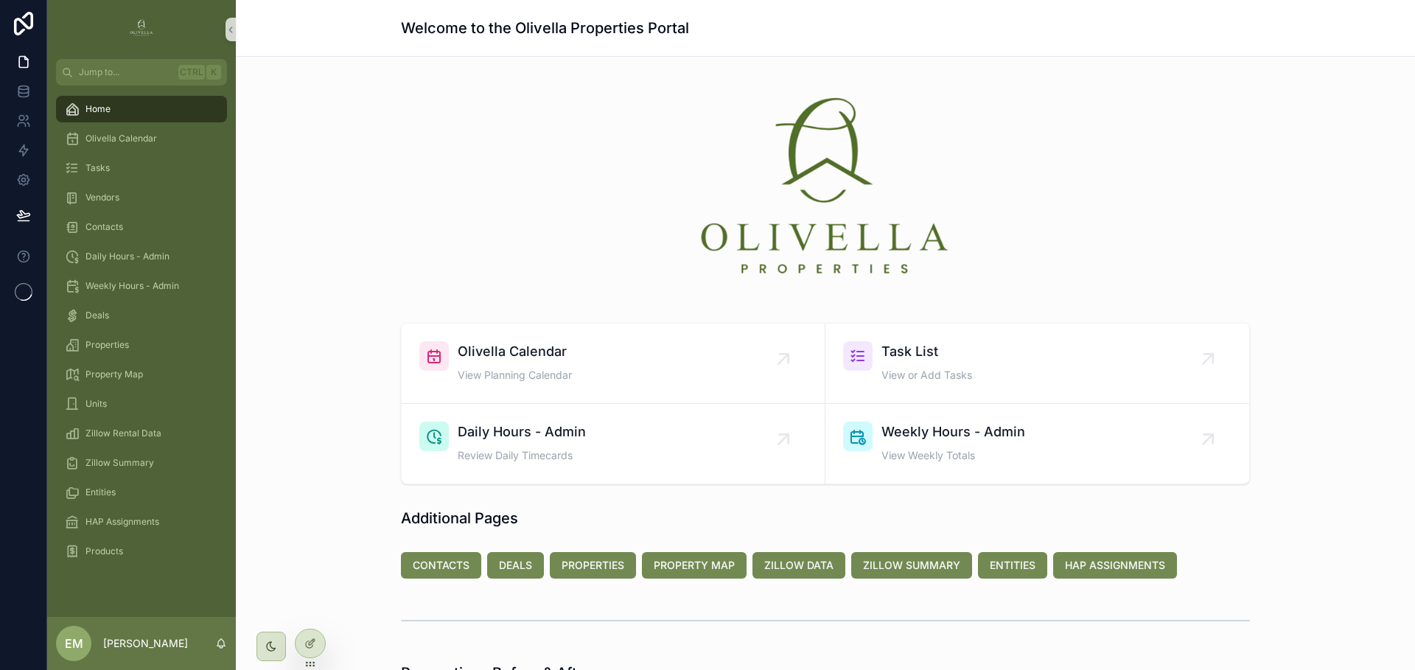 This screenshot has height=670, width=1415. I want to click on span: Property Map, so click(114, 374).